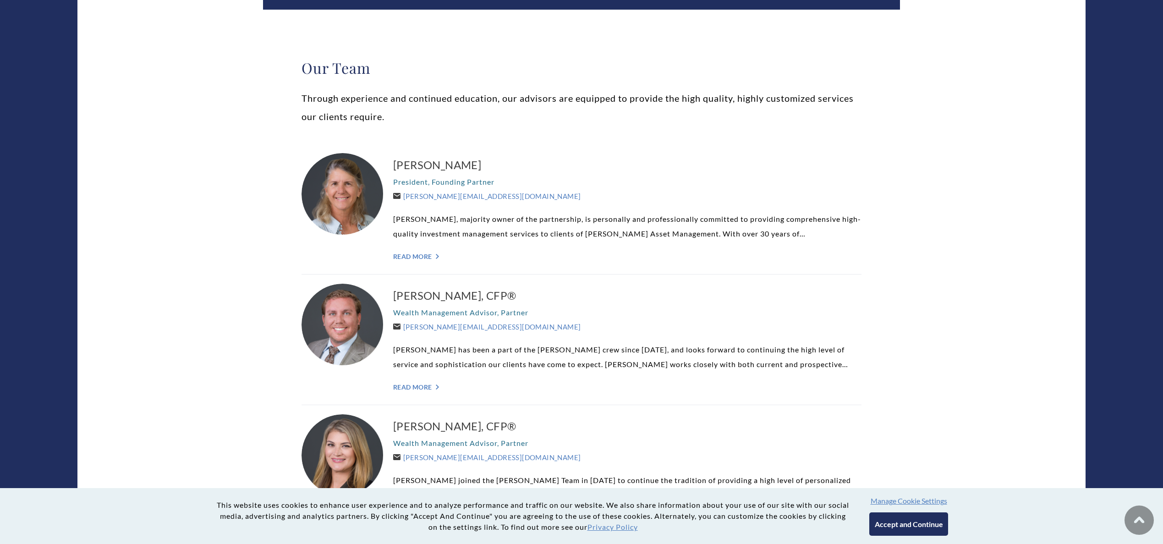 The image size is (1163, 544). Describe the element at coordinates (627, 182) in the screenshot. I see `p: President, Founding Partner` at that location.